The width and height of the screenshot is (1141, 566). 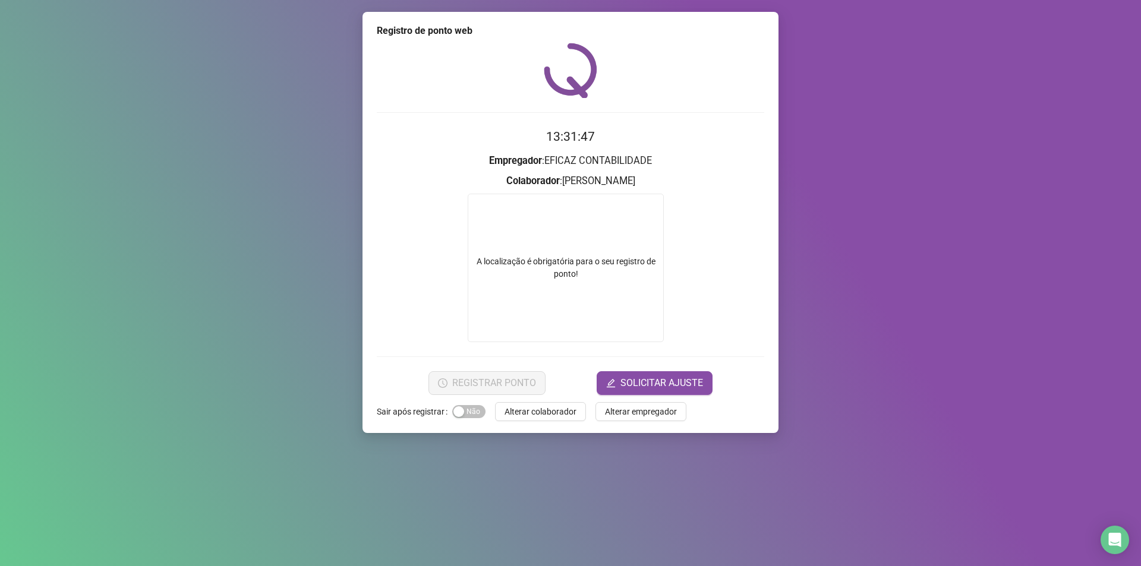 I want to click on span: edit, so click(x=611, y=383).